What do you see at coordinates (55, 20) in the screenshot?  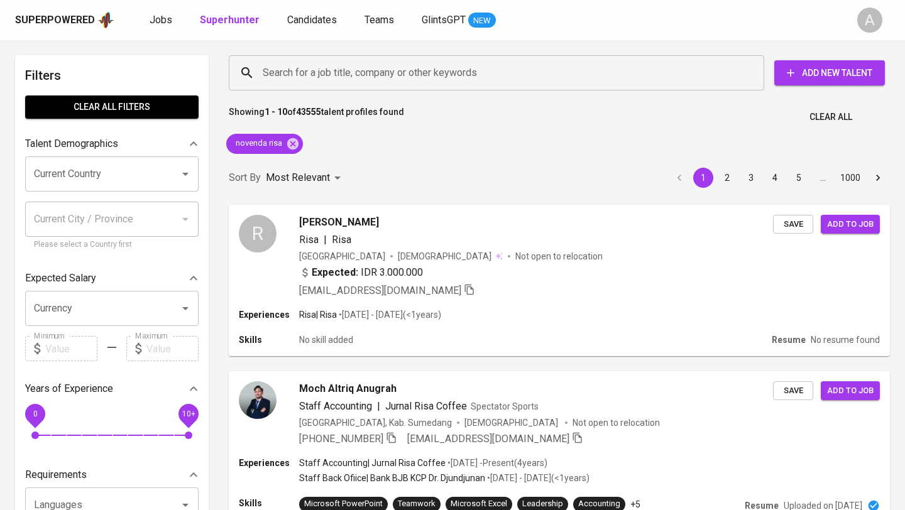 I see `div: Superpowered` at bounding box center [55, 20].